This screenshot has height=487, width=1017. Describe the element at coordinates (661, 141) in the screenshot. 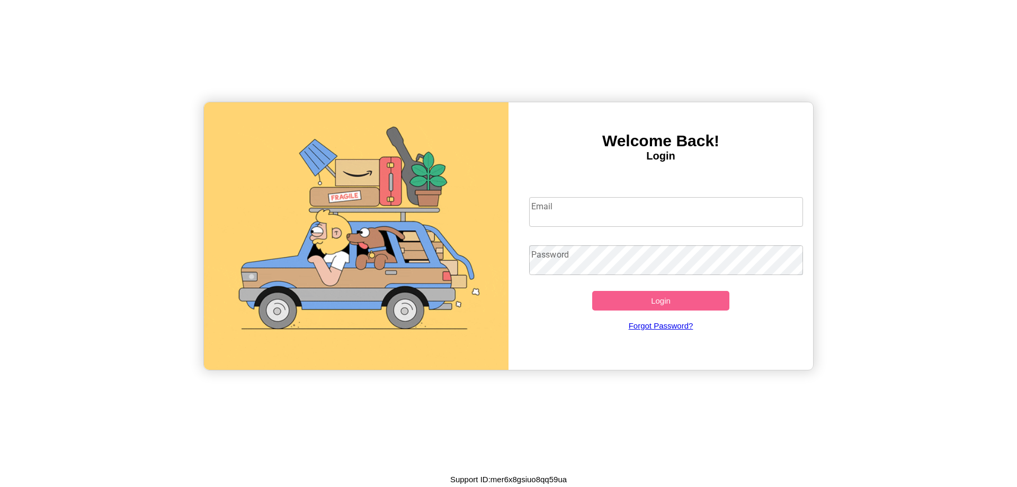

I see `h3: Welcome Back!` at that location.